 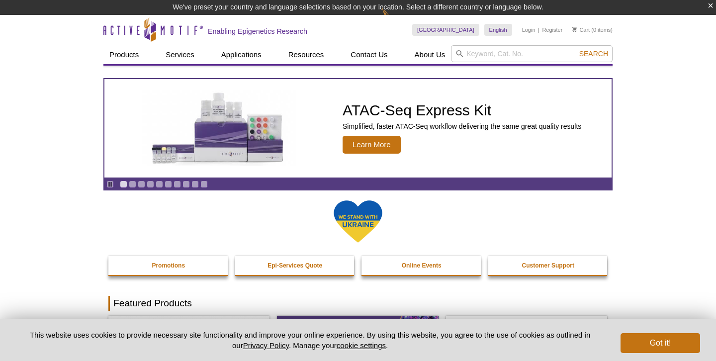 What do you see at coordinates (168, 265) in the screenshot?
I see `strong: Promotions` at bounding box center [168, 265].